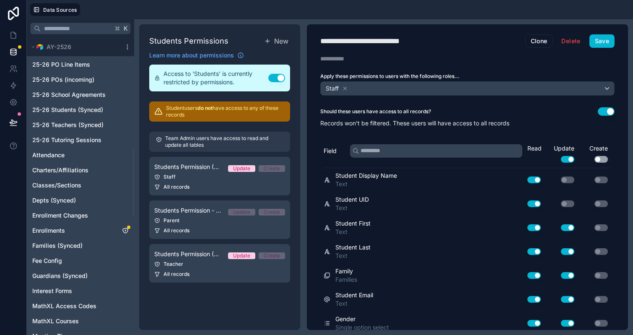  Describe the element at coordinates (224, 142) in the screenshot. I see `p: Team Admin users have access to read and update all tables` at that location.